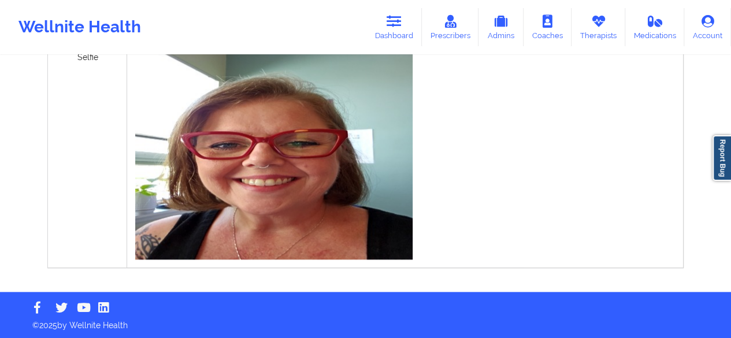  Describe the element at coordinates (365, 321) in the screenshot. I see `p: © 2025 by Wellnite Health` at that location.